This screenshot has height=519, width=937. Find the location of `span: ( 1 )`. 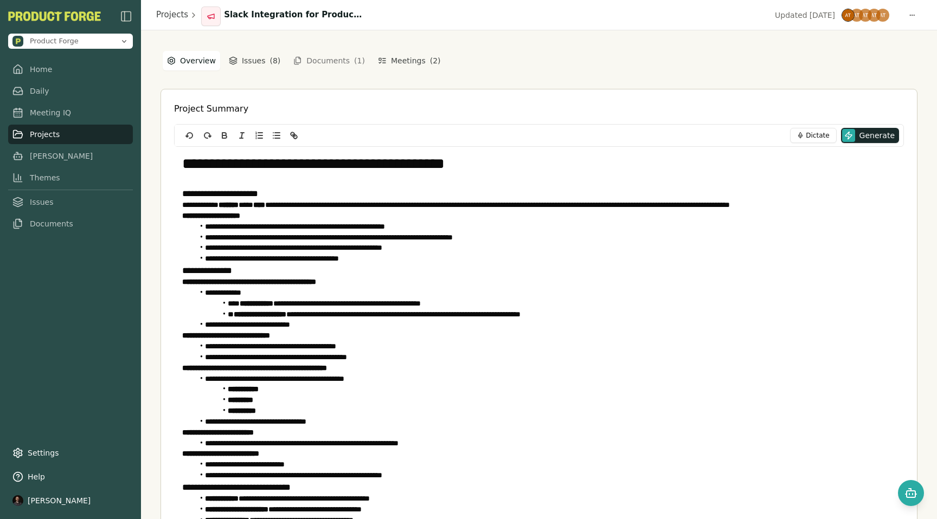

span: ( 1 ) is located at coordinates (359, 61).